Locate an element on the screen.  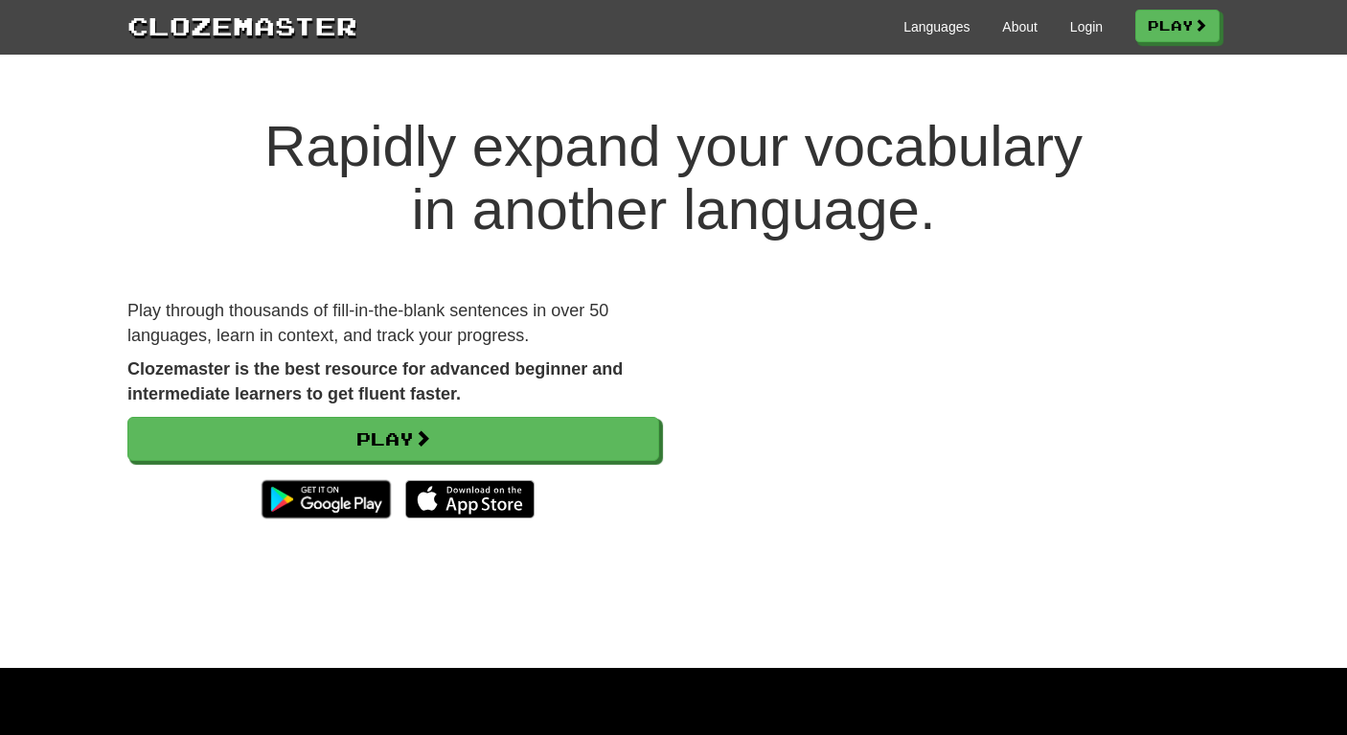
a: Login is located at coordinates (1087, 27).